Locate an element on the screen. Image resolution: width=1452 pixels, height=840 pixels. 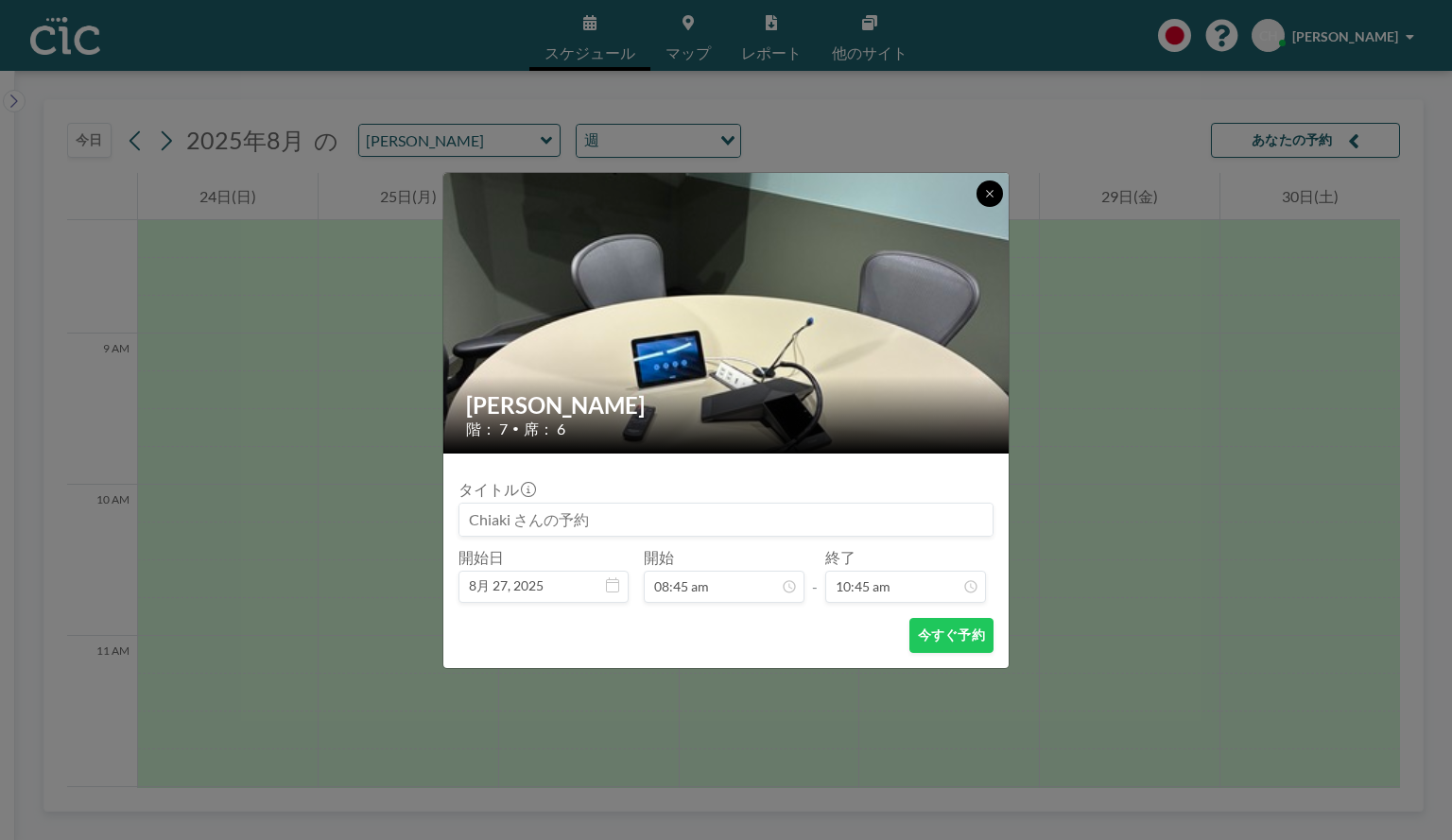
label: 開始 is located at coordinates (659, 557).